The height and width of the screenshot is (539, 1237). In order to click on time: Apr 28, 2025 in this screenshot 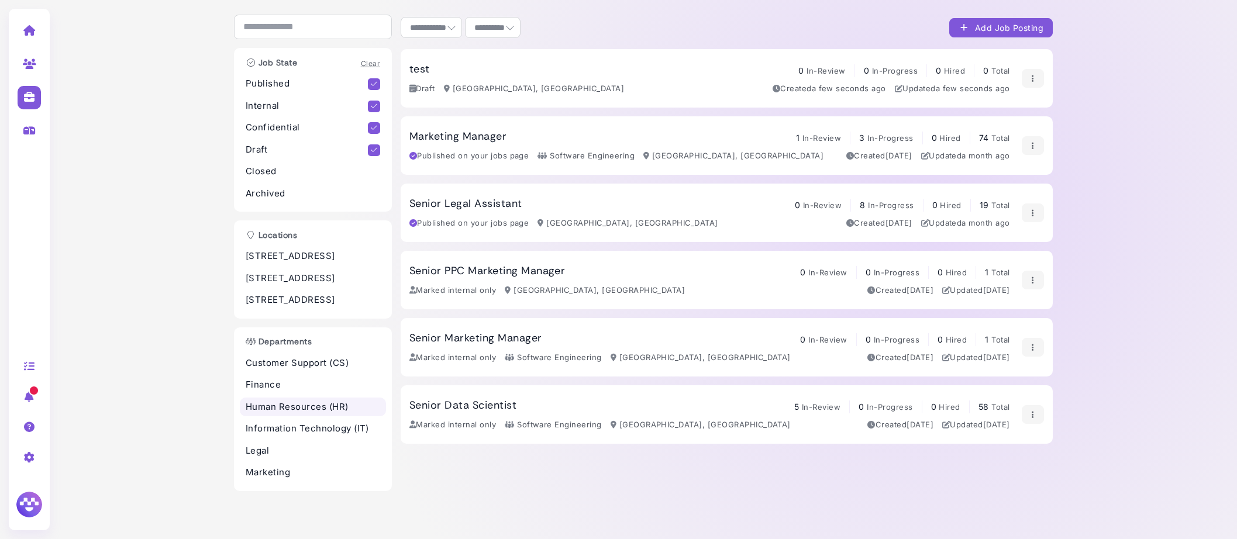, I will do `click(997, 357)`.